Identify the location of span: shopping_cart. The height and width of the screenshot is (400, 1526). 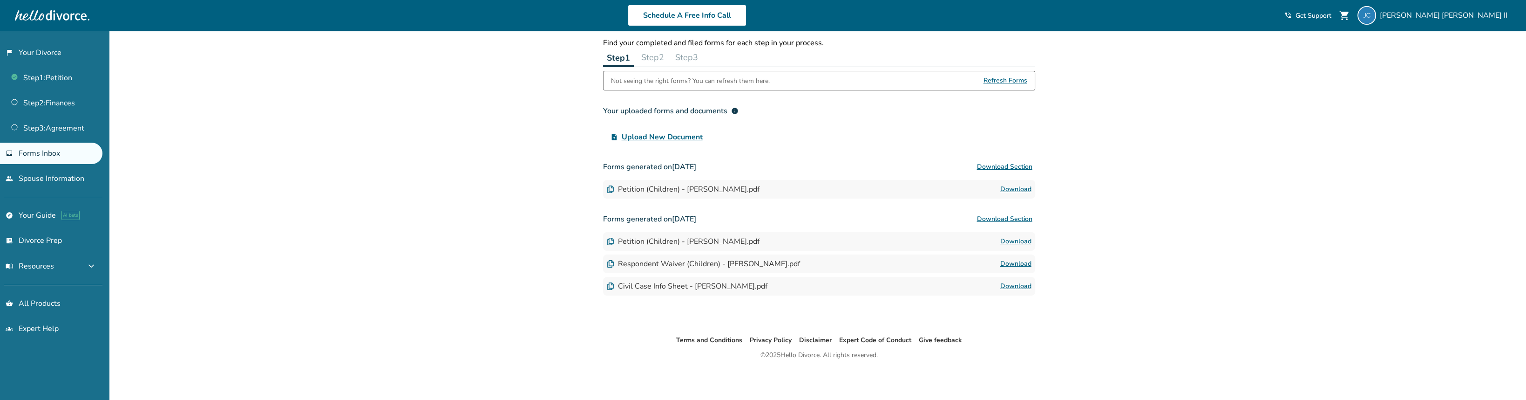
(1345, 15).